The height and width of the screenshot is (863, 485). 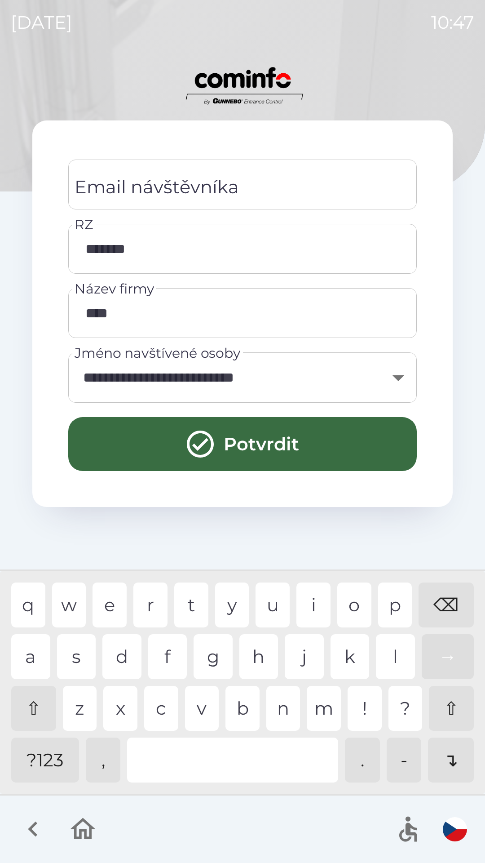 I want to click on label: Název firmy, so click(x=114, y=289).